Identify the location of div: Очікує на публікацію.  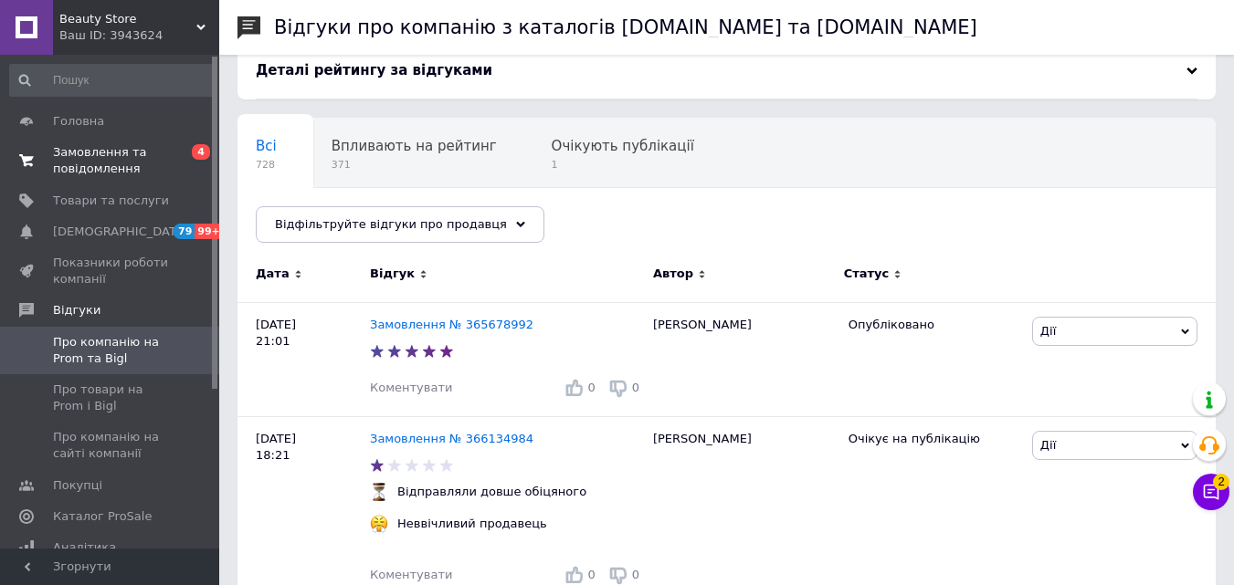
(934, 439).